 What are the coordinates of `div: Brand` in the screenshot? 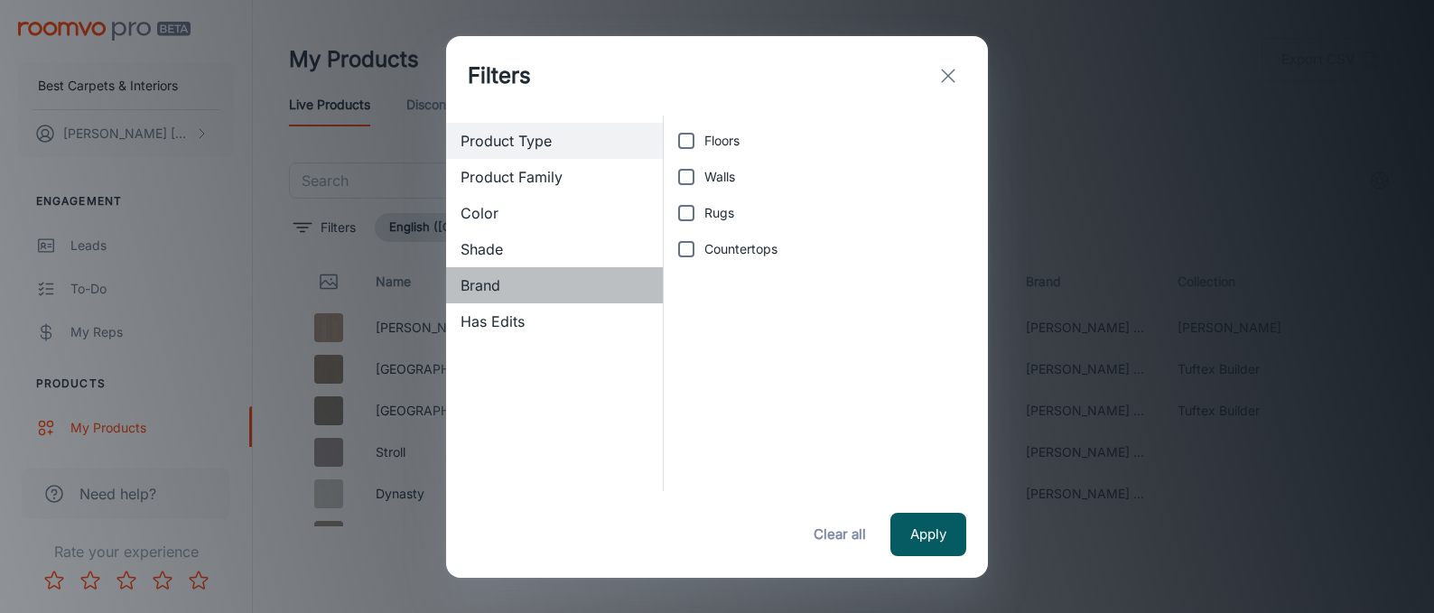 It's located at (555, 285).